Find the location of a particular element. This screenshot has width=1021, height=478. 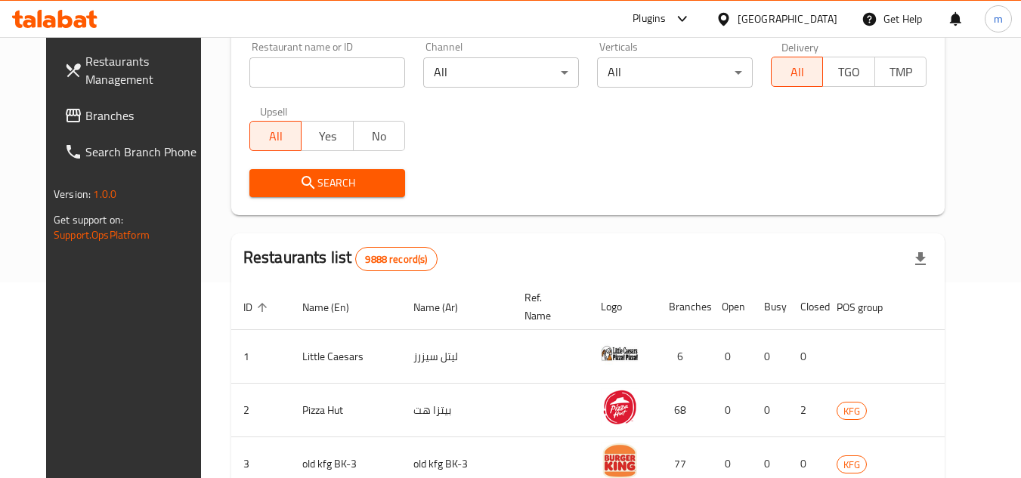

img: Pizza Hut is located at coordinates (620, 407).